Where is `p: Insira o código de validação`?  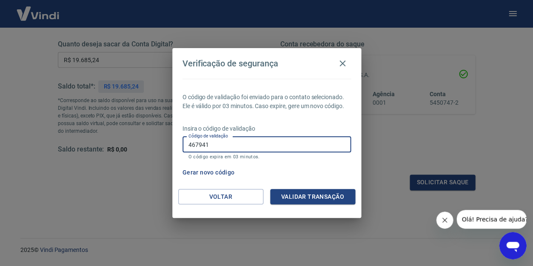
p: Insira o código de validação is located at coordinates (267, 128).